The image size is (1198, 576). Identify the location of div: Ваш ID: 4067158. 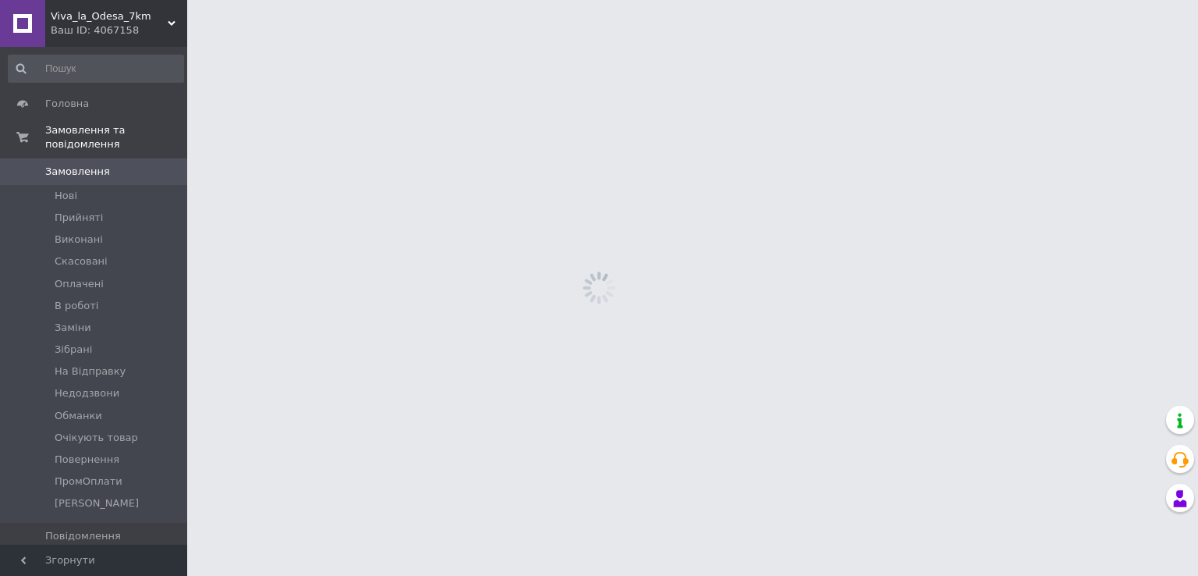
(119, 30).